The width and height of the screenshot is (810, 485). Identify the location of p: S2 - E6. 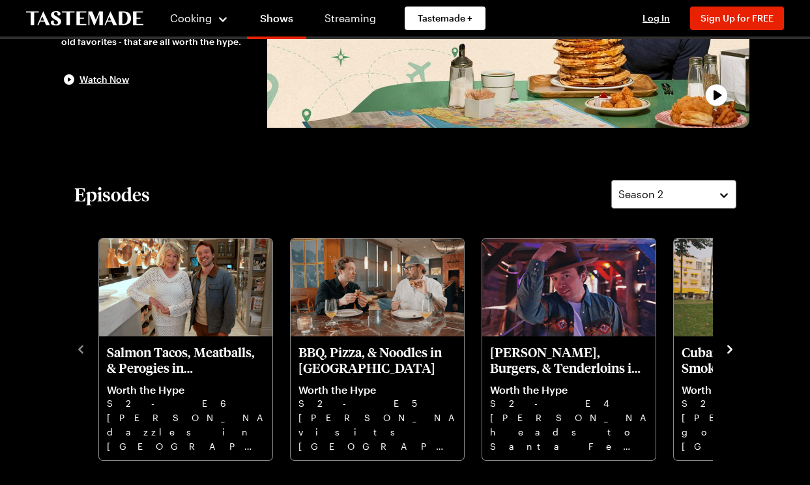
(186, 403).